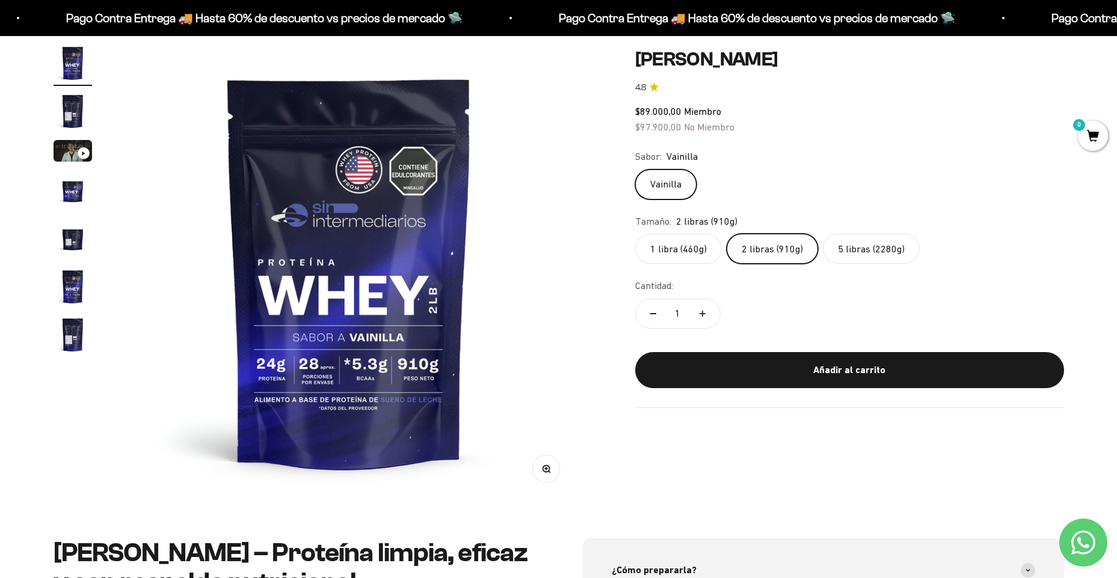 The image size is (1117, 578). What do you see at coordinates (654, 571) in the screenshot?
I see `span: ¿Cómo prepararla?` at bounding box center [654, 571].